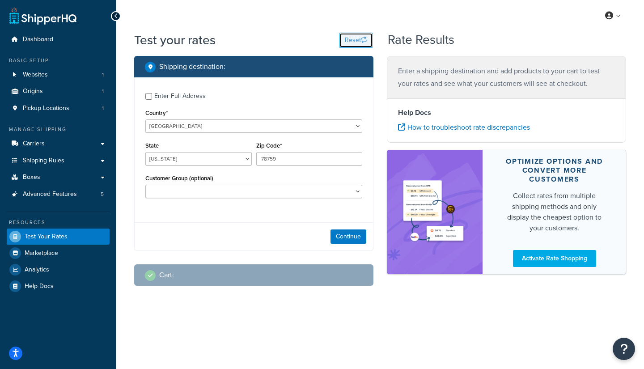 The width and height of the screenshot is (644, 369). Describe the element at coordinates (58, 108) in the screenshot. I see `li: Pickup Locations` at that location.